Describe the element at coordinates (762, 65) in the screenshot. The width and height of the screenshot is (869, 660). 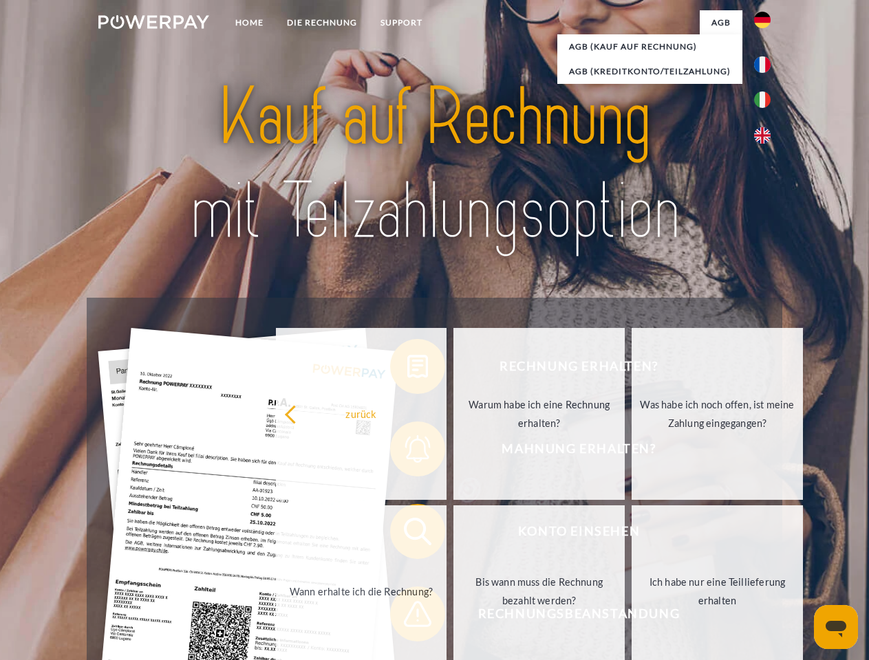
I see `img: fr` at that location.